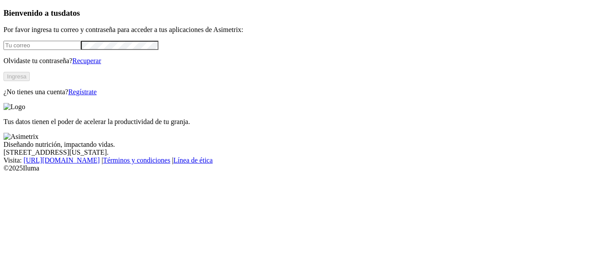 The image size is (598, 266). Describe the element at coordinates (193, 160) in the screenshot. I see `a: Línea de ética` at that location.